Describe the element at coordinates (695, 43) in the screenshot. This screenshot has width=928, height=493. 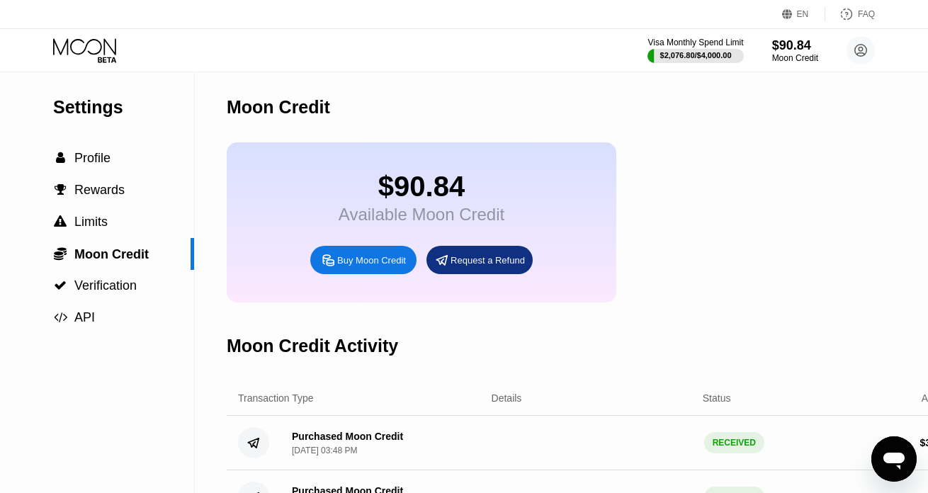
I see `div: Visa Monthly Spend Limit` at that location.